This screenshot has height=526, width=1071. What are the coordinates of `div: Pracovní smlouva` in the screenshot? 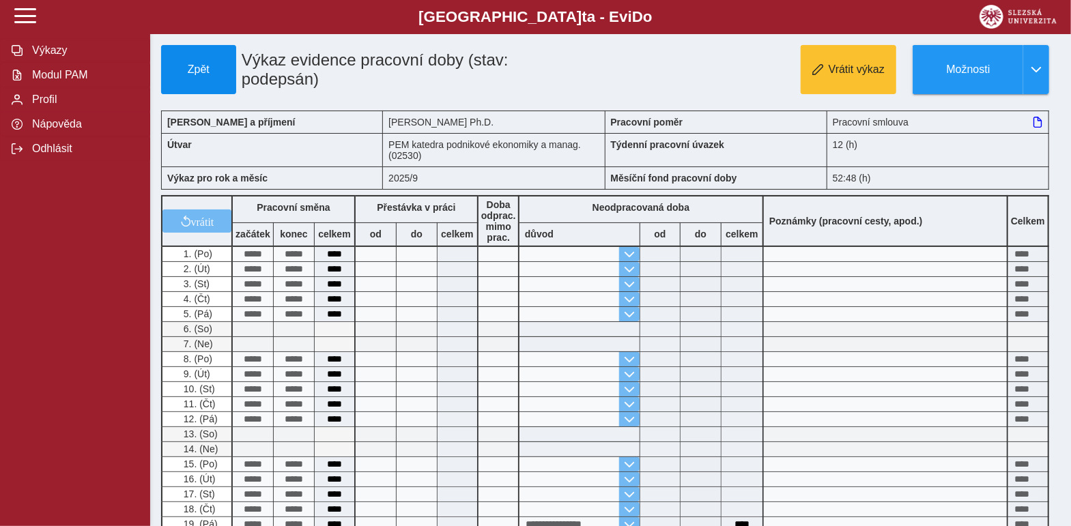 It's located at (938, 121).